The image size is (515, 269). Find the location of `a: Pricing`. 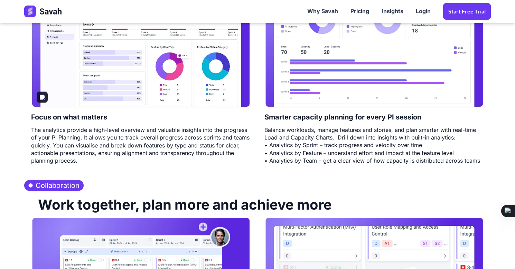

a: Pricing is located at coordinates (360, 11).